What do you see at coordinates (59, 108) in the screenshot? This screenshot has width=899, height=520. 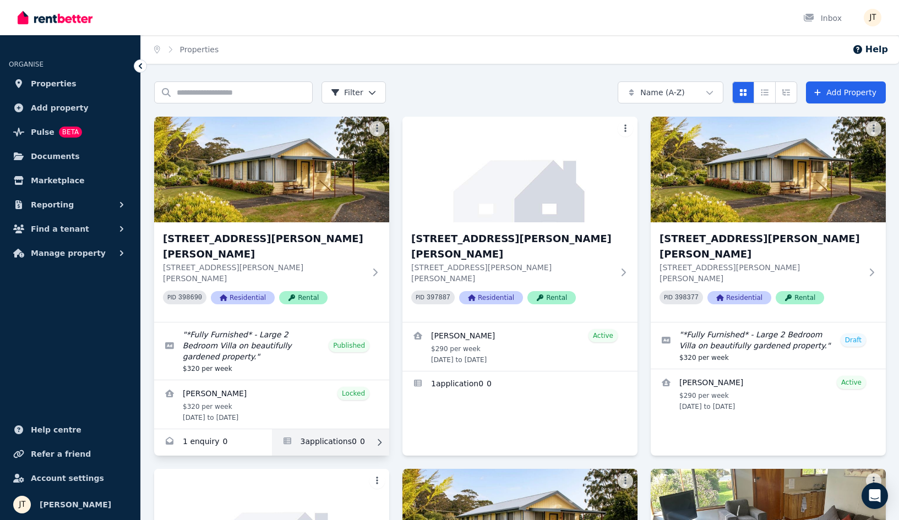 I see `span: Add property` at bounding box center [59, 108].